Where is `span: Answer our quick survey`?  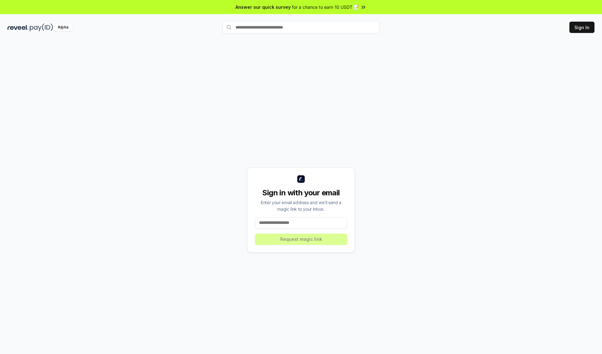
span: Answer our quick survey is located at coordinates (263, 7).